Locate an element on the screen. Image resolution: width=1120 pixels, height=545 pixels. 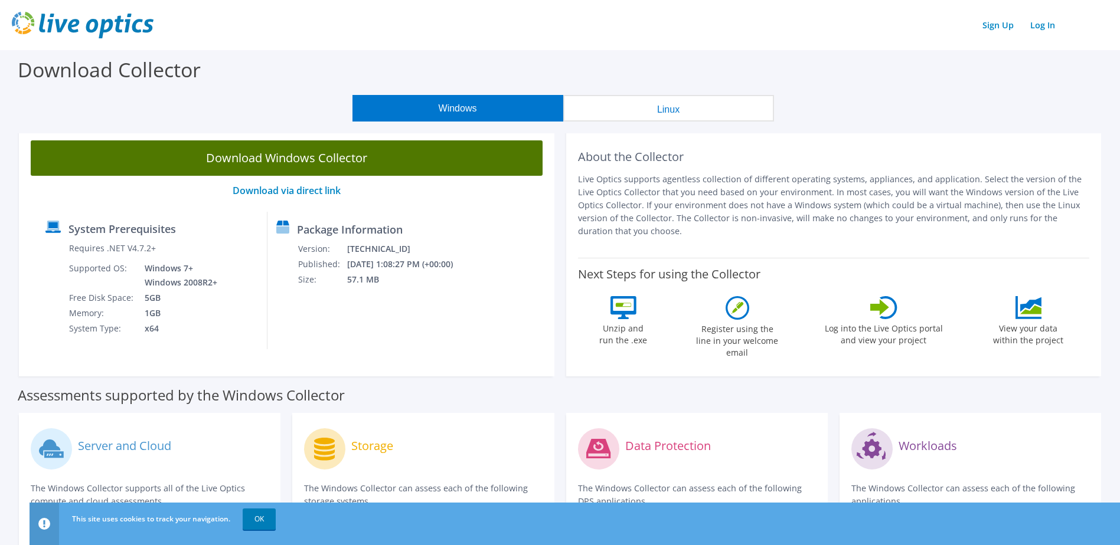
td: Free Disk Space: is located at coordinates (102, 298).